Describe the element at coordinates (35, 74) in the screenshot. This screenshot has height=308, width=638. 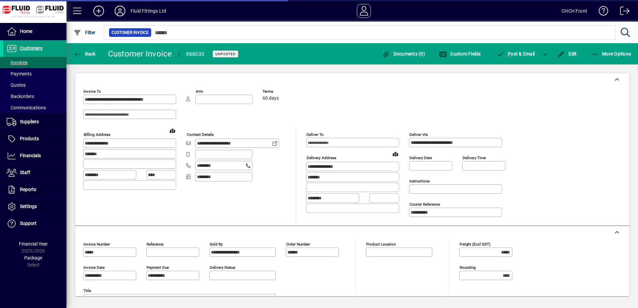
I see `a: Payments` at that location.